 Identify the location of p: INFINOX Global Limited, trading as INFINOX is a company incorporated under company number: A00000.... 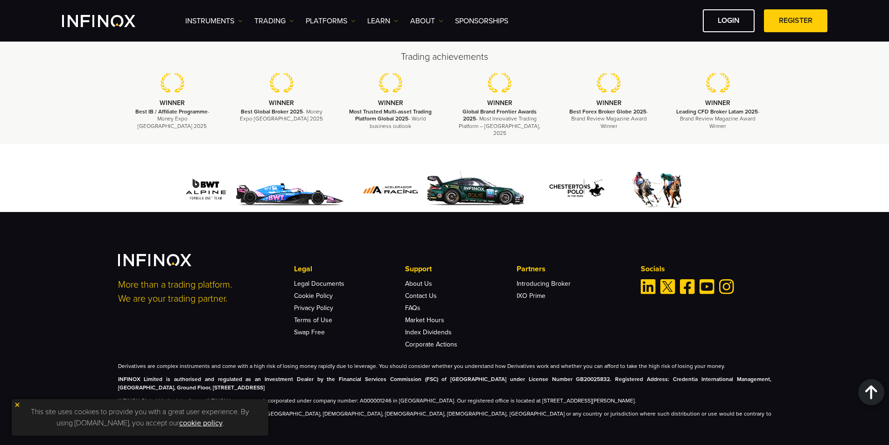
(445, 400).